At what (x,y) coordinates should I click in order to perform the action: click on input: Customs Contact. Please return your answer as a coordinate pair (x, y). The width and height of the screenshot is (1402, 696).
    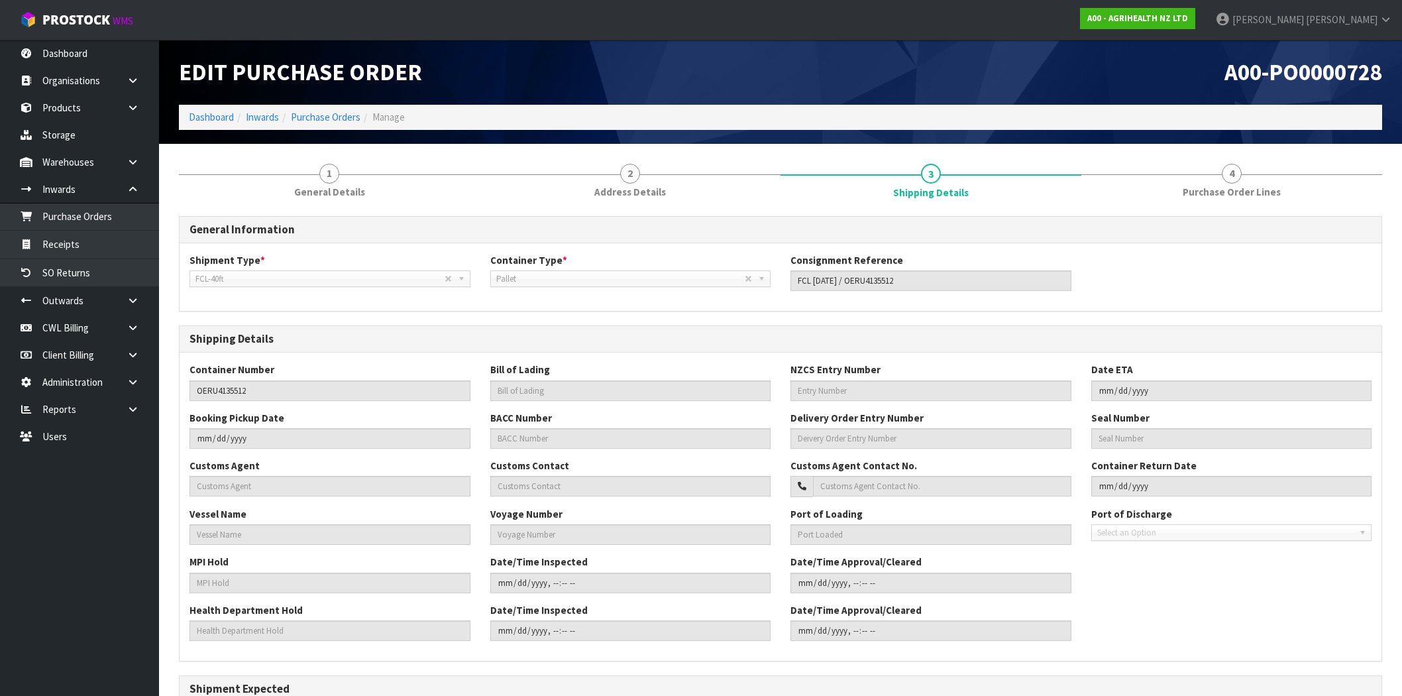
    Looking at the image, I should click on (631, 486).